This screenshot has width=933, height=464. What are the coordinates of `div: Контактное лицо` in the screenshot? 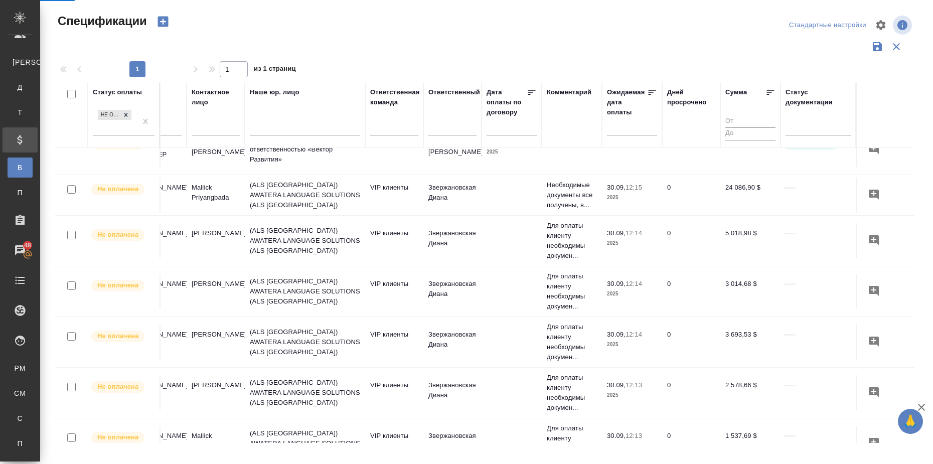 It's located at (216, 97).